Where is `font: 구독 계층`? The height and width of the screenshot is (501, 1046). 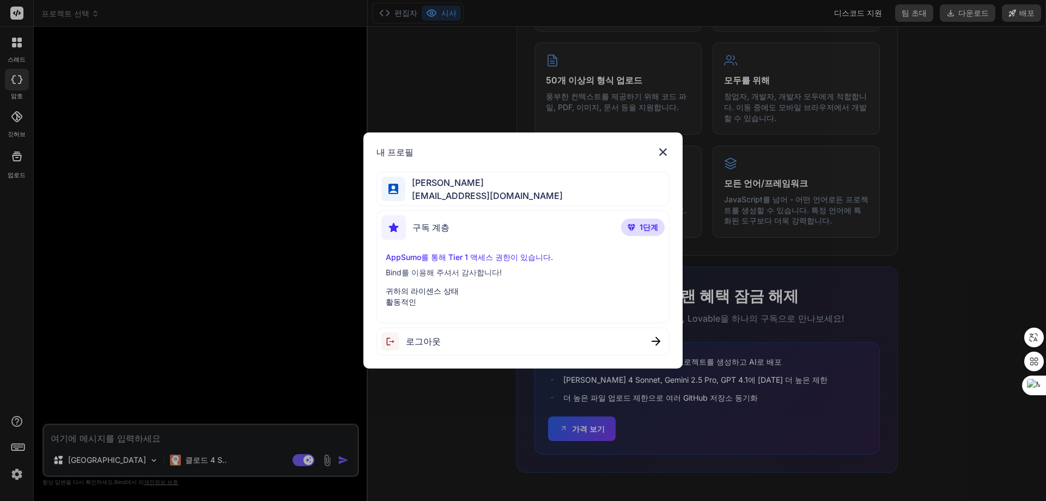
font: 구독 계층 is located at coordinates (431, 227).